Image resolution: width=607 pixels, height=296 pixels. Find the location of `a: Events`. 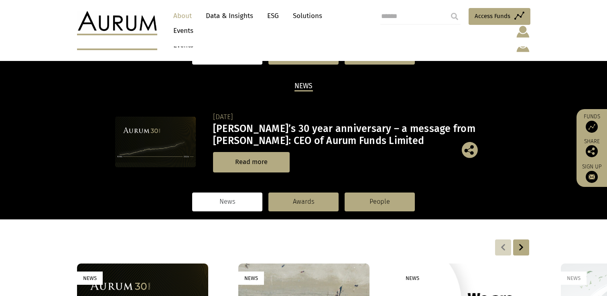

a: Events is located at coordinates (181, 30).